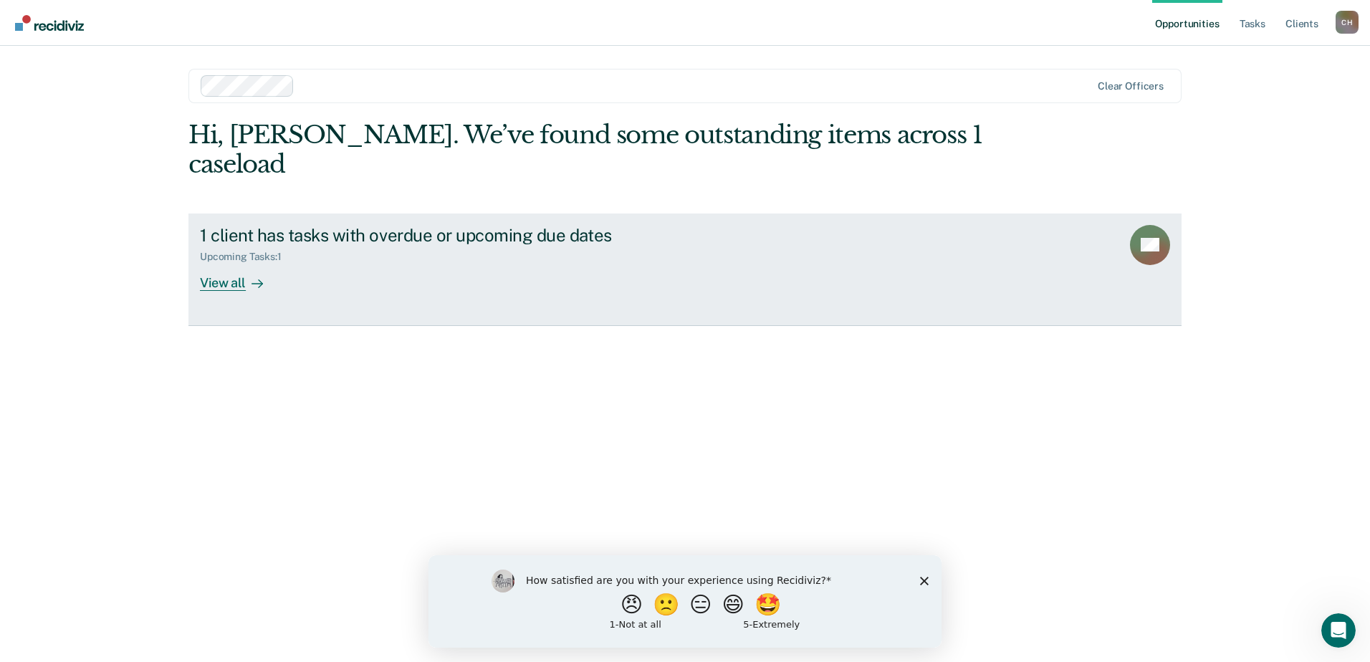 This screenshot has height=662, width=1370. Describe the element at coordinates (246, 256) in the screenshot. I see `div: Upcoming Tasks : 1` at that location.